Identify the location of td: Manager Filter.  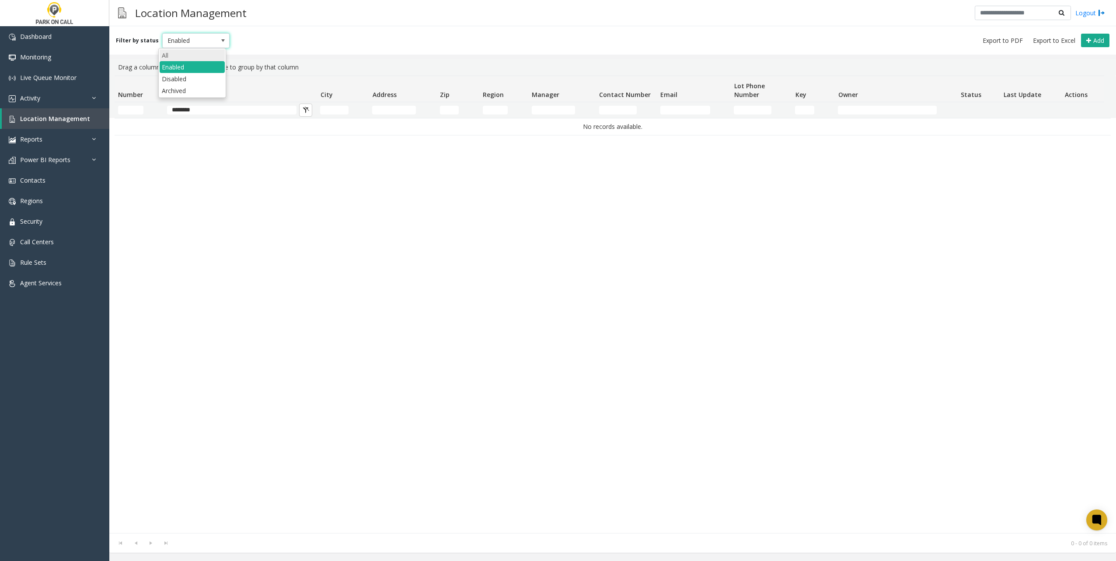
(562, 110).